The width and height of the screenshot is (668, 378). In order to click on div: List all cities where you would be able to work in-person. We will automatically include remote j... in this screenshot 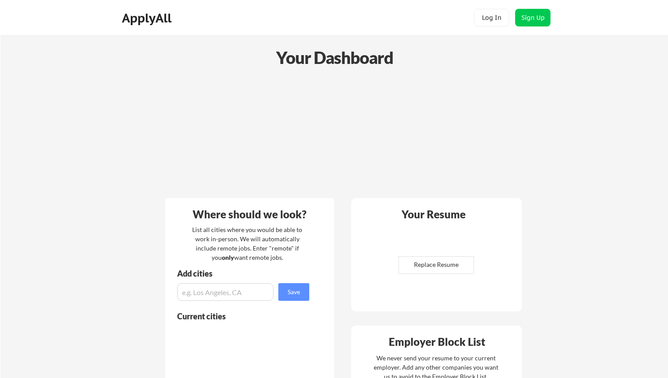, I will do `click(247, 244)`.